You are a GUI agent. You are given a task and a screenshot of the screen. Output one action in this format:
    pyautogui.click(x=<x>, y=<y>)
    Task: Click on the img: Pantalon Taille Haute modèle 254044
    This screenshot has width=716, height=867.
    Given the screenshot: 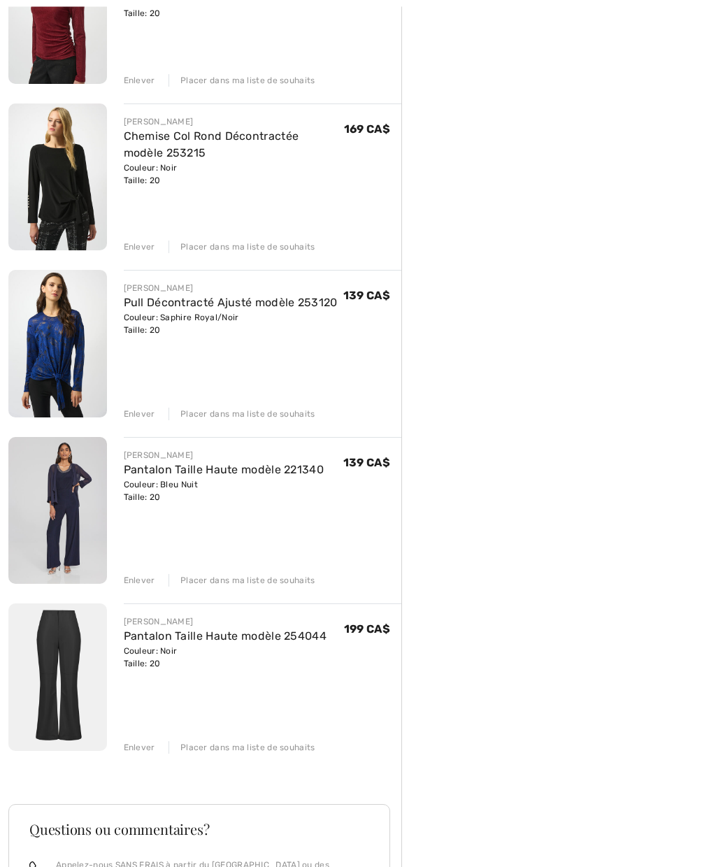 What is the action you would take?
    pyautogui.click(x=57, y=677)
    